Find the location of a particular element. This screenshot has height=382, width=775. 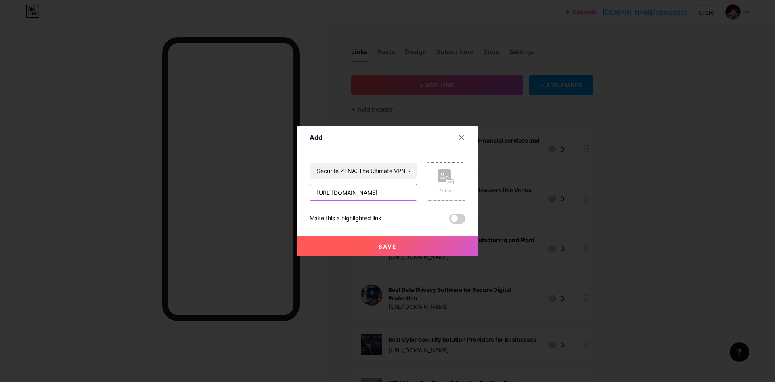

div: Make this a highlighted link is located at coordinates (346, 218).